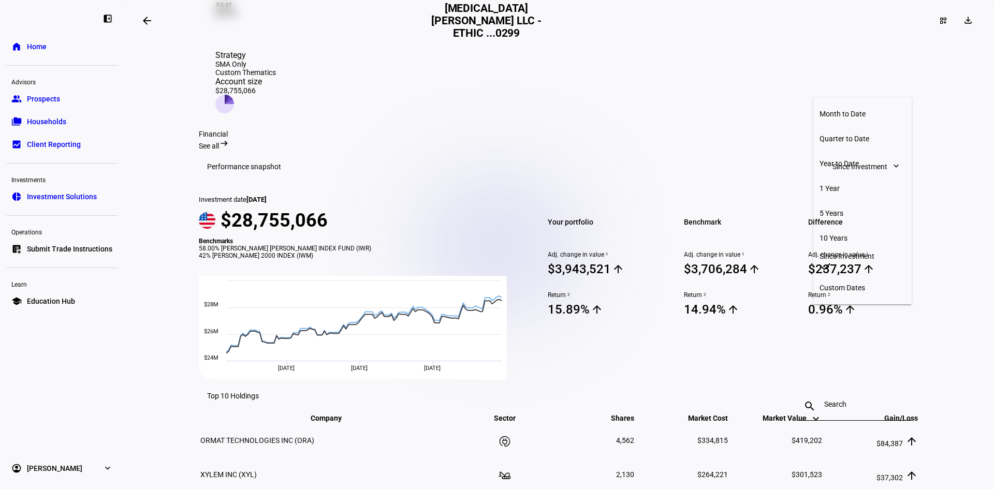  Describe the element at coordinates (863, 256) in the screenshot. I see `div: Since Investment` at that location.